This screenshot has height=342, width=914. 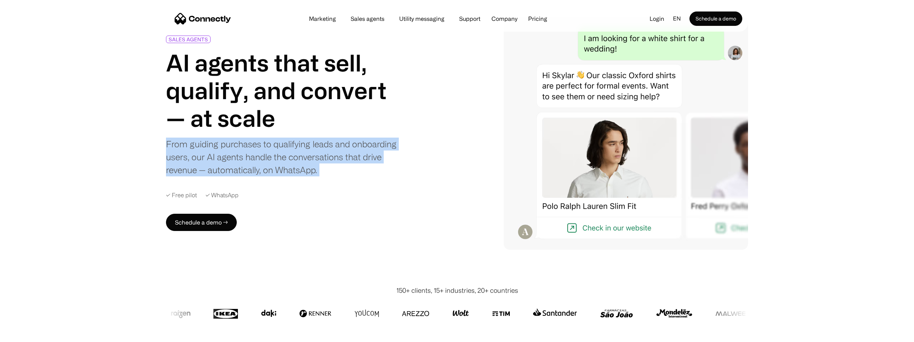 What do you see at coordinates (505, 19) in the screenshot?
I see `div: Company` at bounding box center [505, 19].